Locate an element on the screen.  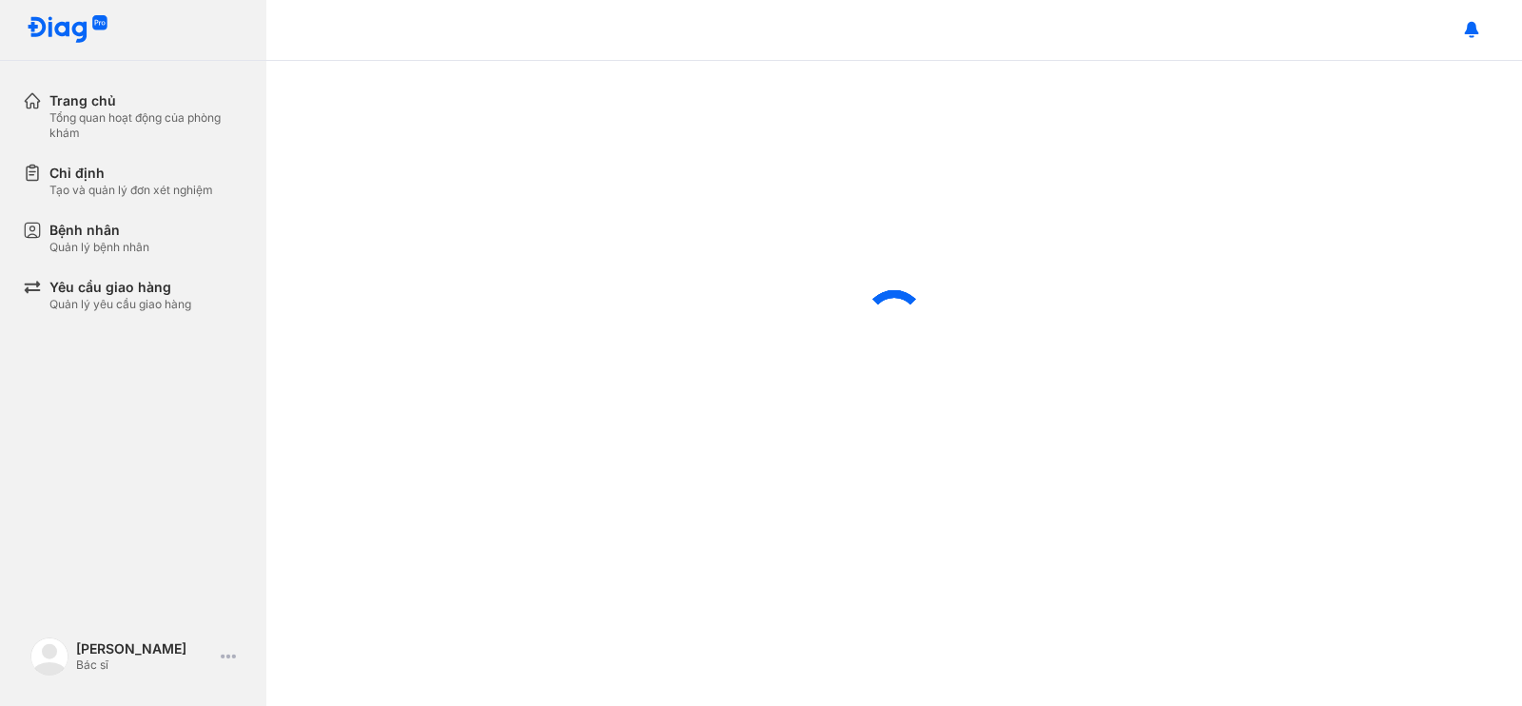
div: Chỉ định is located at coordinates (131, 173).